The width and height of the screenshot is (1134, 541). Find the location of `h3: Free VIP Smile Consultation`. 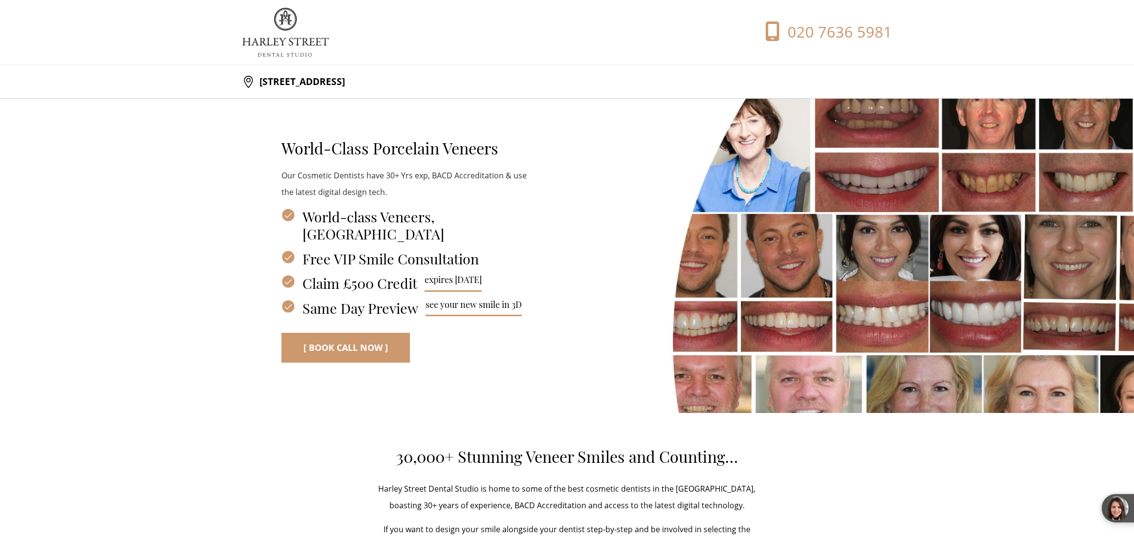

h3: Free VIP Smile Consultation is located at coordinates (404, 258).